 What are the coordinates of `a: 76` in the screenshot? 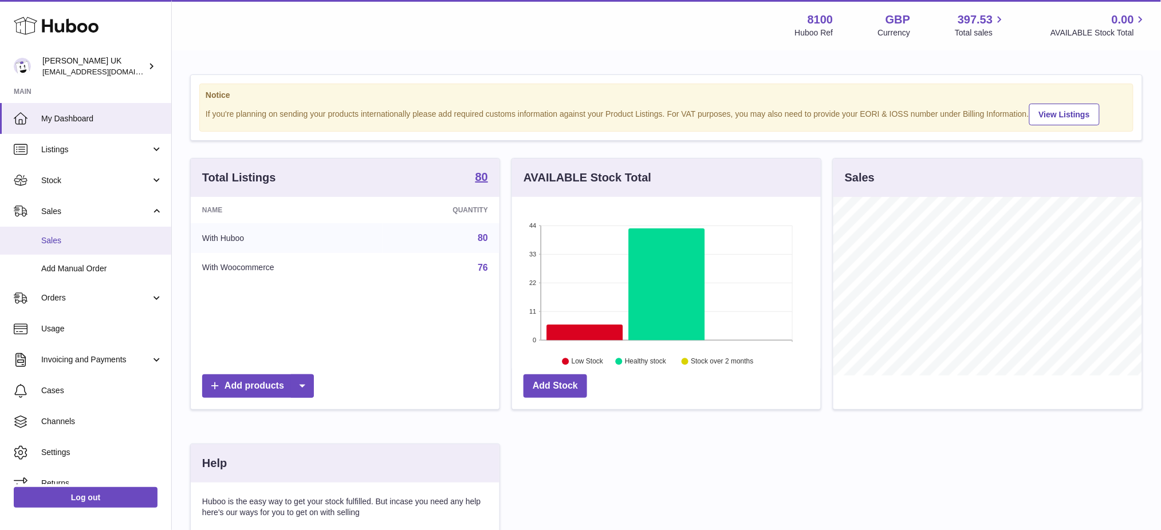 It's located at (483, 267).